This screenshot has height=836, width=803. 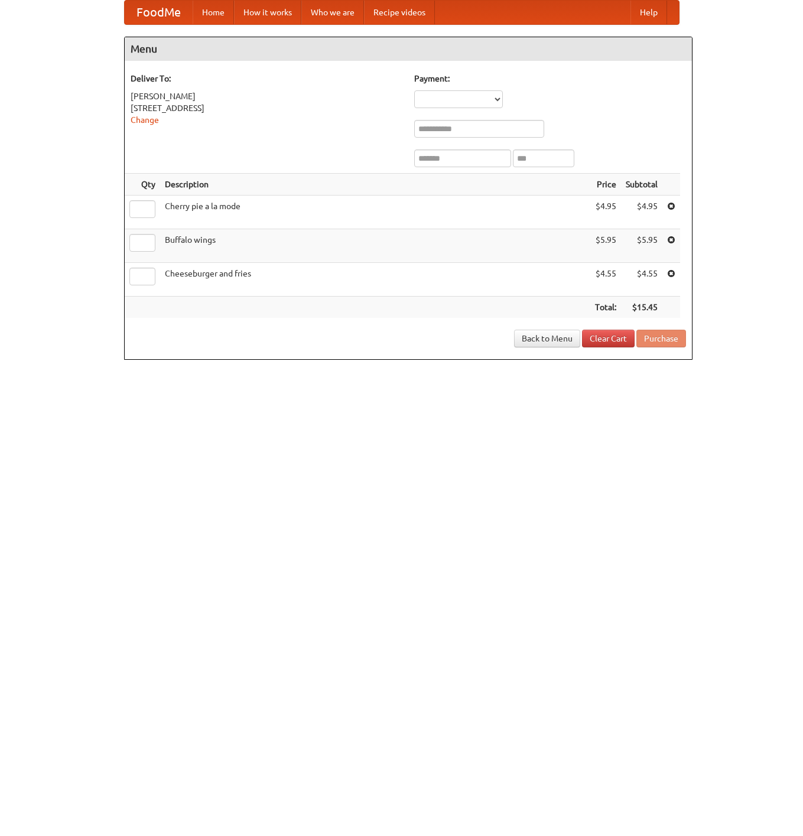 What do you see at coordinates (266, 79) in the screenshot?
I see `h5: Deliver To:` at bounding box center [266, 79].